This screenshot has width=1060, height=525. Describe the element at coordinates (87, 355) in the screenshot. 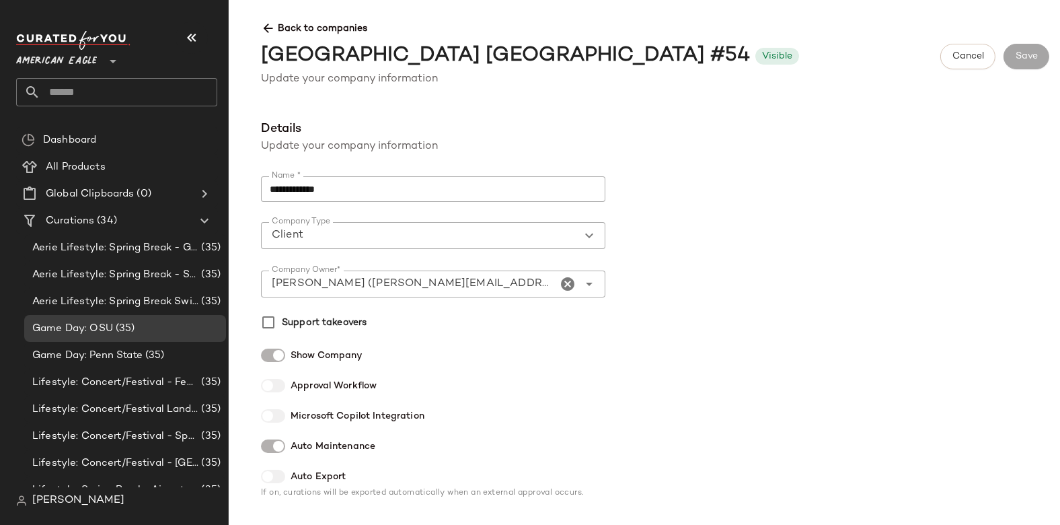

I see `span: Game Day: Penn State` at that location.